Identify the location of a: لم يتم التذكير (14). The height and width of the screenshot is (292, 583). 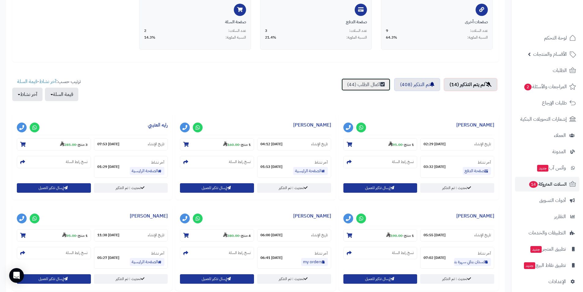
(470, 84).